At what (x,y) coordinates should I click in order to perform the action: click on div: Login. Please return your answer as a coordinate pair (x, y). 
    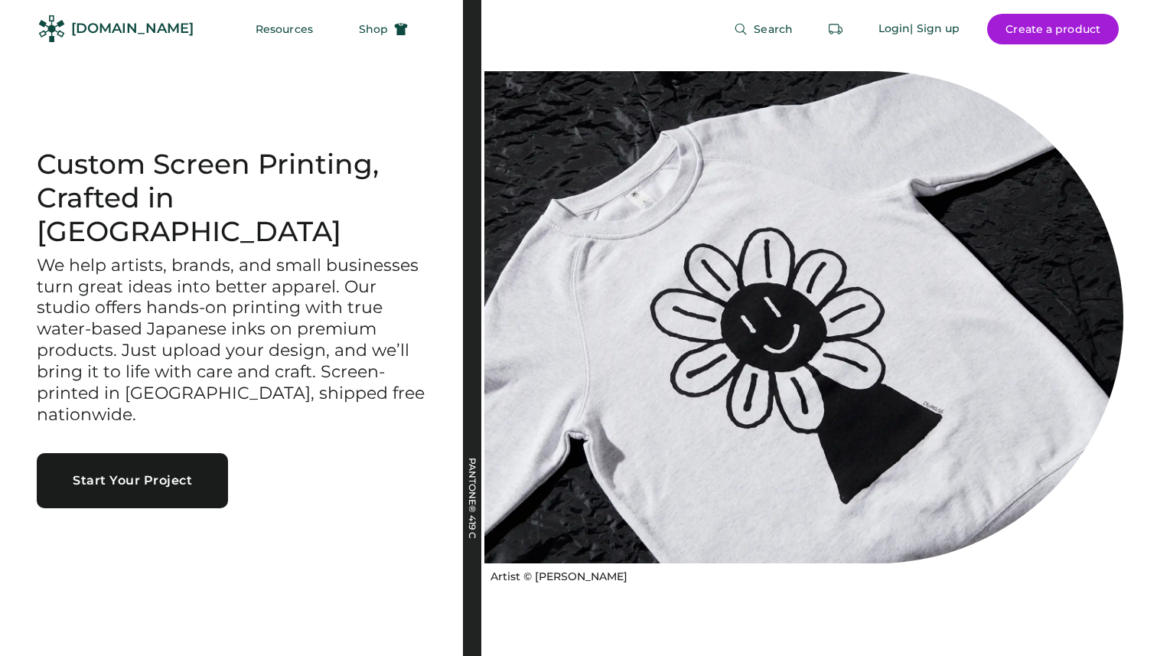
    Looking at the image, I should click on (895, 29).